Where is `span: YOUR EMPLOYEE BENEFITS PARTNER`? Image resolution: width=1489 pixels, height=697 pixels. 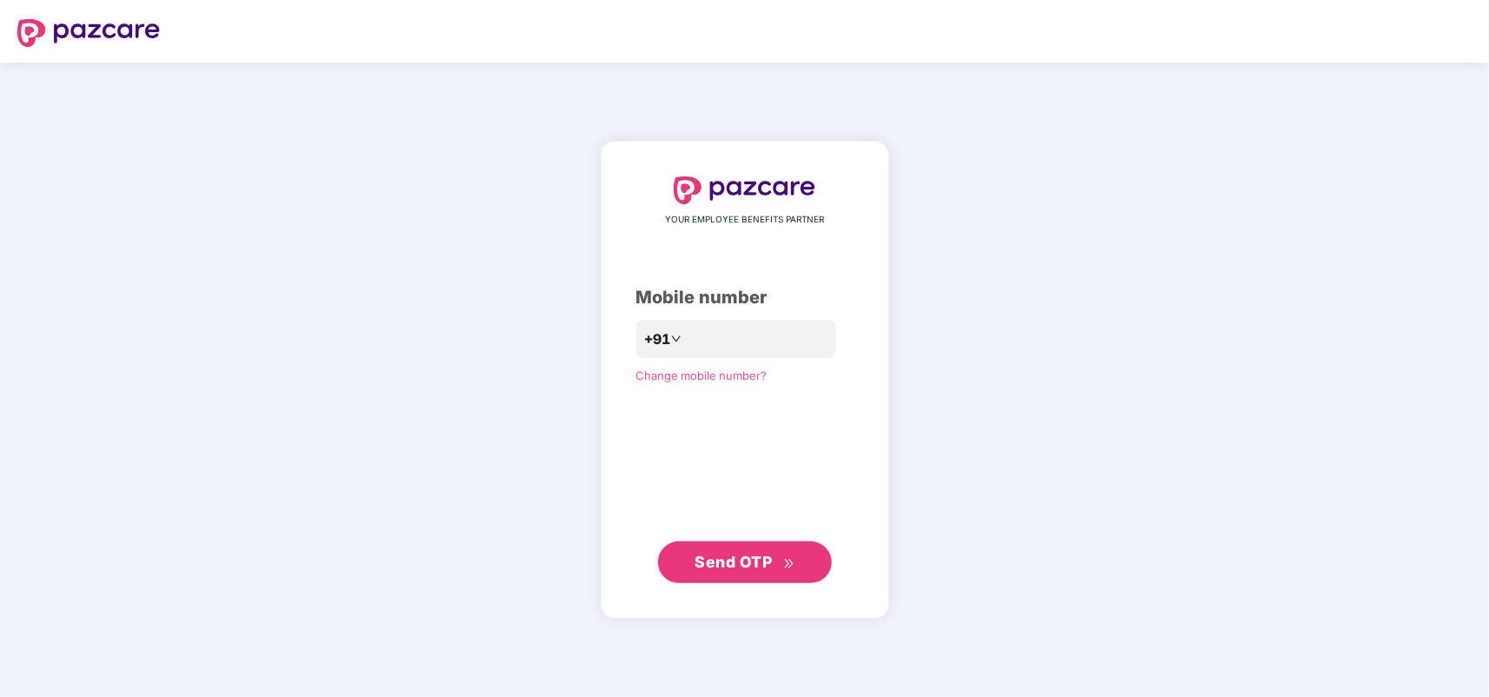 span: YOUR EMPLOYEE BENEFITS PARTNER is located at coordinates (744, 220).